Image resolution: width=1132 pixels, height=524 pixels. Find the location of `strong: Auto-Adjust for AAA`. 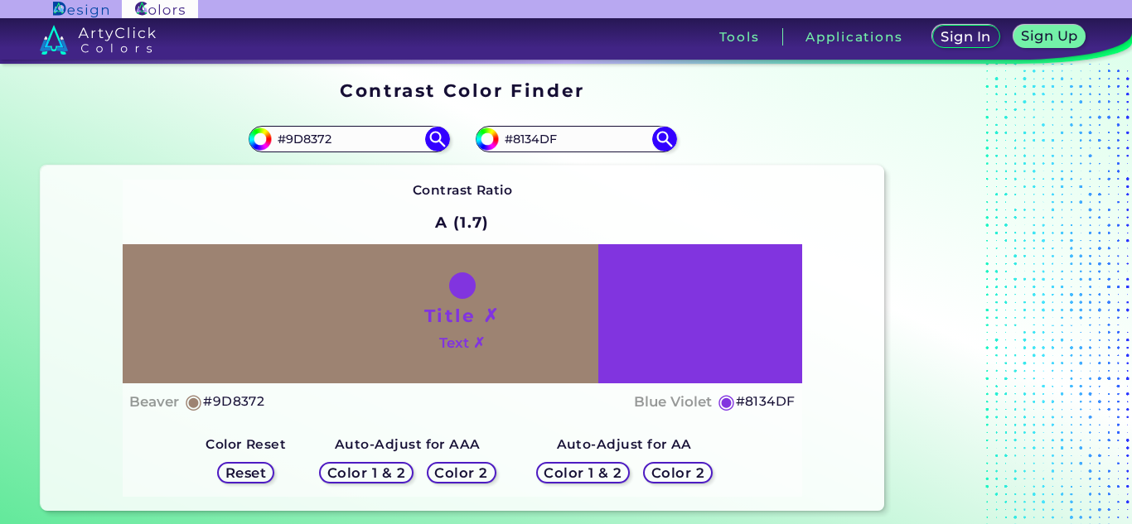

strong: Auto-Adjust for AAA is located at coordinates (408, 444).